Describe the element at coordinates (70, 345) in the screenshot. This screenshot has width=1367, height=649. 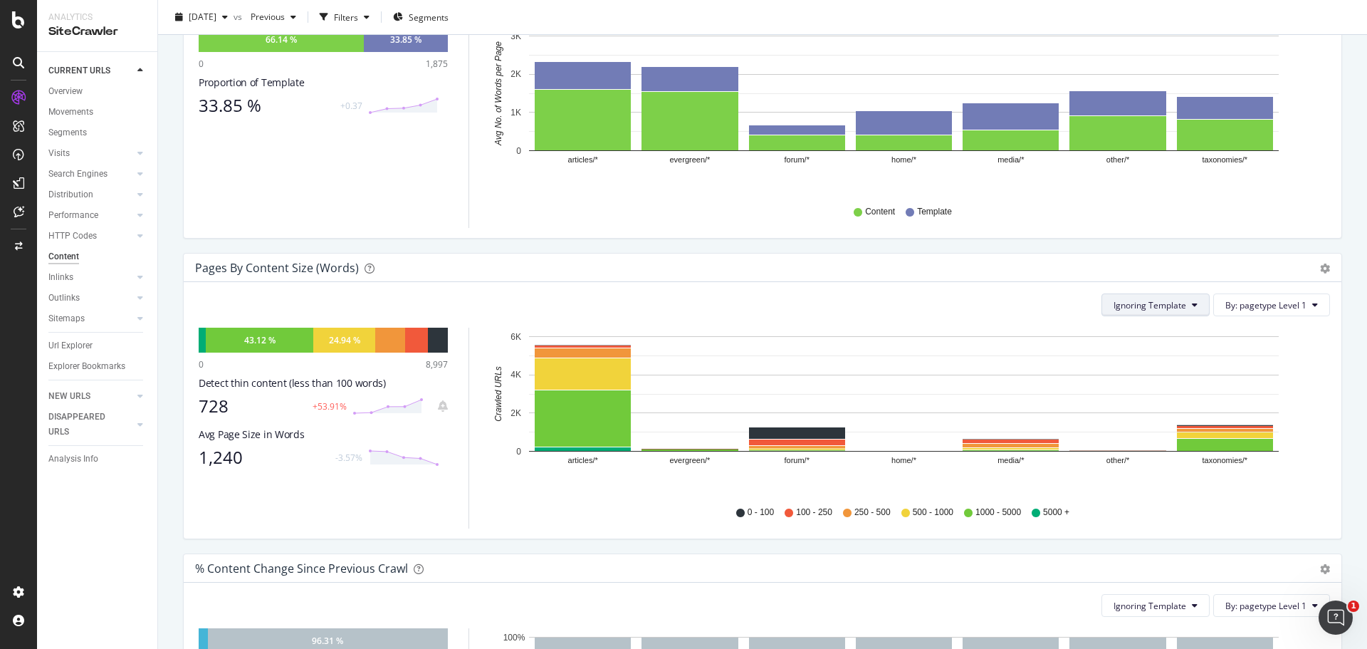
I see `div: Url Explorer` at that location.